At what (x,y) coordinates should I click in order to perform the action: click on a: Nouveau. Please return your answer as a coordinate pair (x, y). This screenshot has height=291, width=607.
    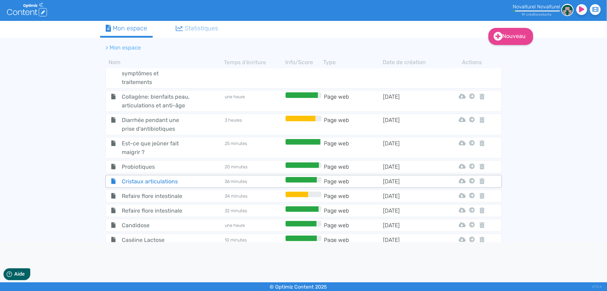
    Looking at the image, I should click on (511, 36).